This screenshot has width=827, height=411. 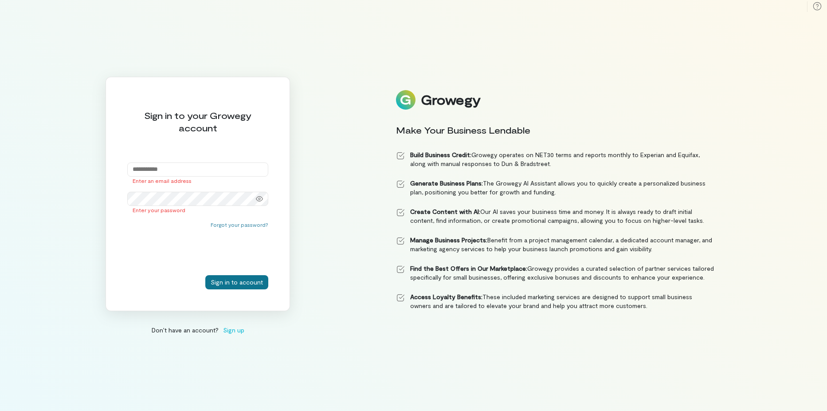 I want to click on strong: Find the Best Offers in Our Marketplace:, so click(x=469, y=268).